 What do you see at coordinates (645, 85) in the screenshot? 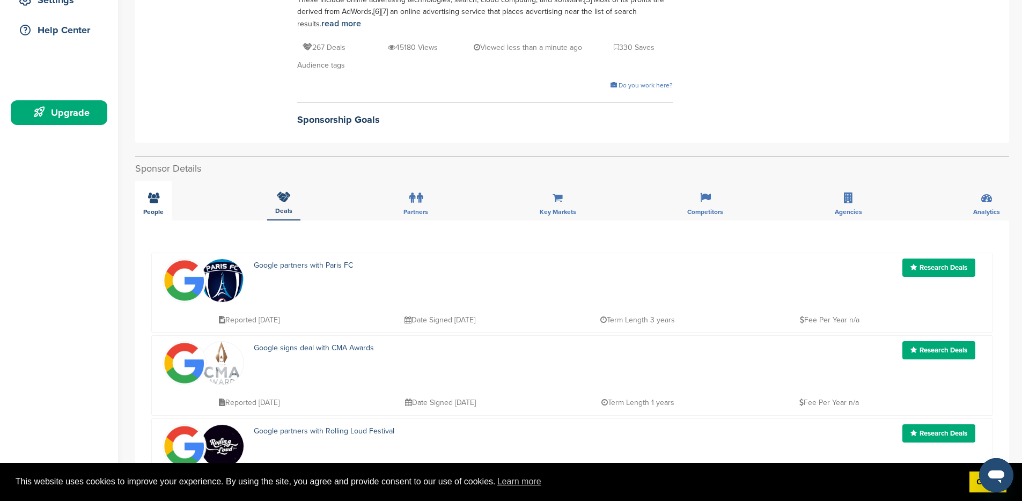
I see `span: Do you work here?` at bounding box center [645, 85].